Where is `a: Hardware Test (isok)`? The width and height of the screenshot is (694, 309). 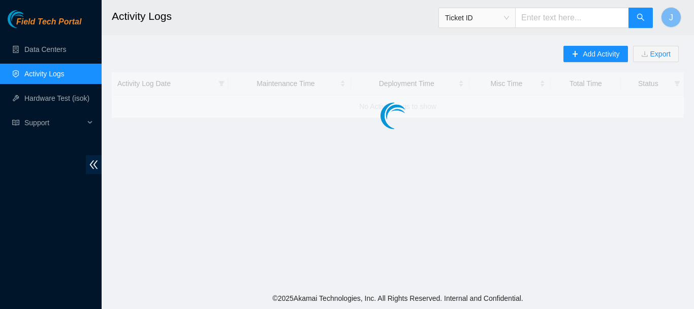
a: Hardware Test (isok) is located at coordinates (57, 98).